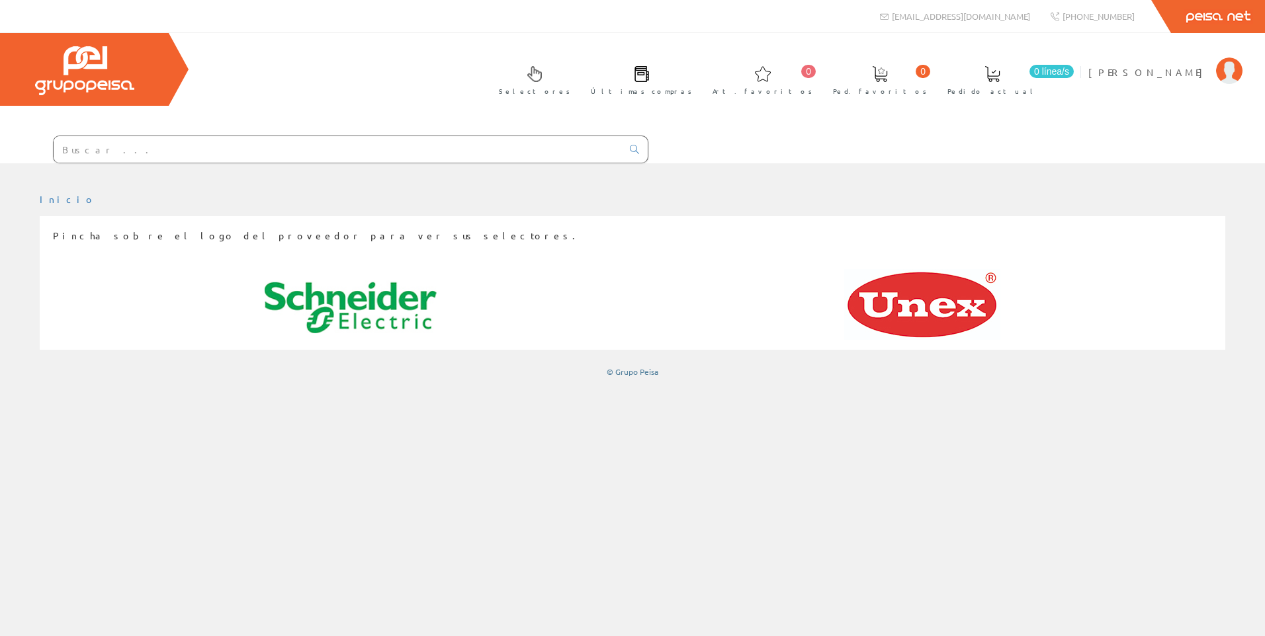  What do you see at coordinates (1051, 71) in the screenshot?
I see `span: 0 línea/s` at bounding box center [1051, 71].